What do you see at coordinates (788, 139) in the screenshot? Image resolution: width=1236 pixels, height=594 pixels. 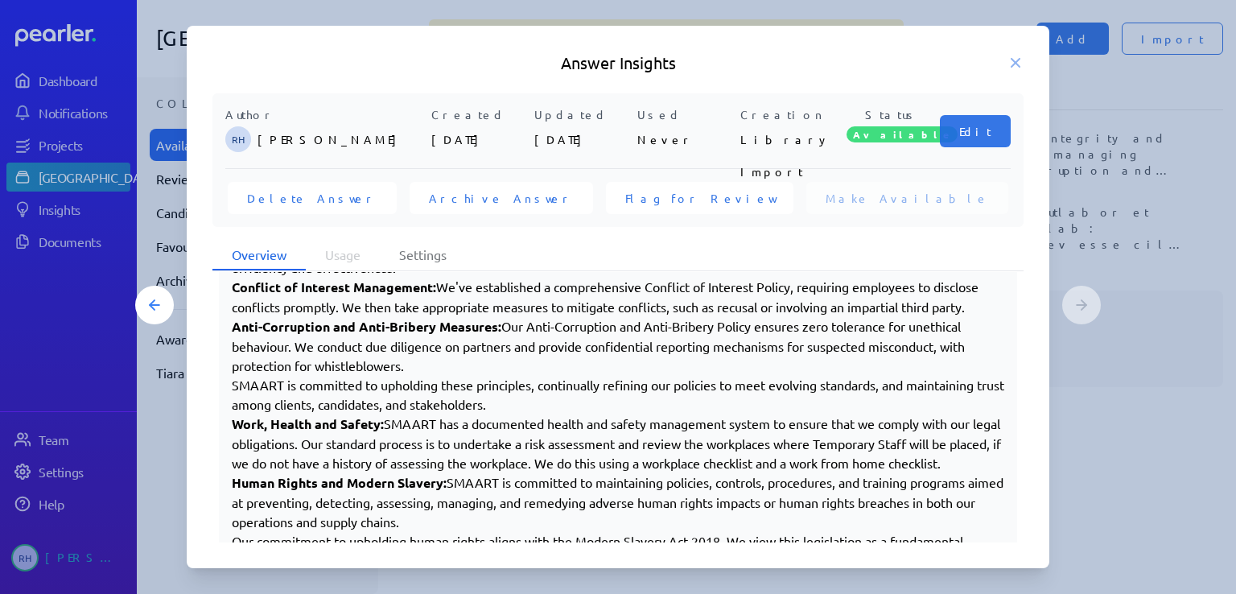 I see `p: Library Import` at bounding box center [788, 139].